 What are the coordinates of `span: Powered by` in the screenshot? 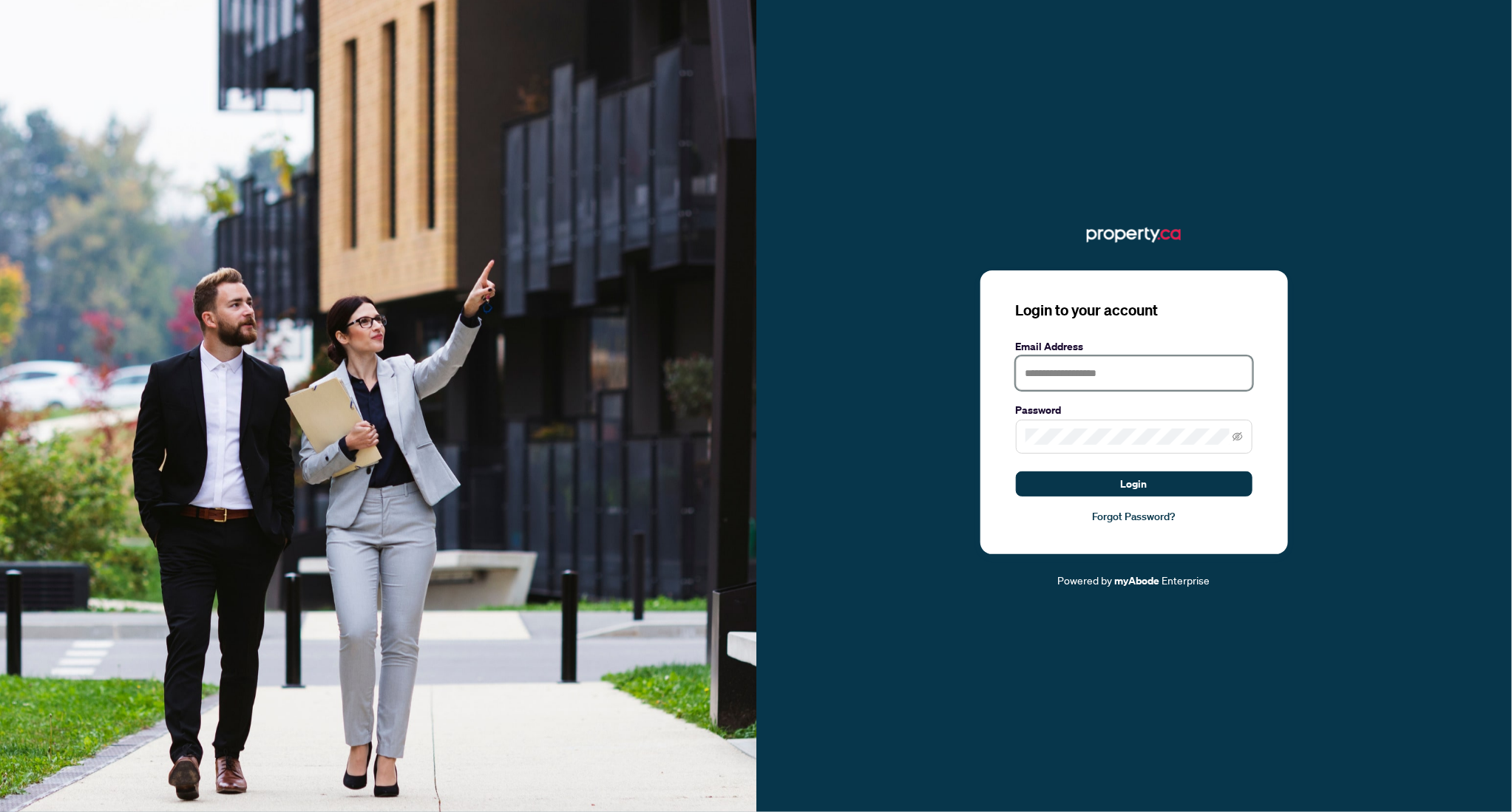 It's located at (1085, 580).